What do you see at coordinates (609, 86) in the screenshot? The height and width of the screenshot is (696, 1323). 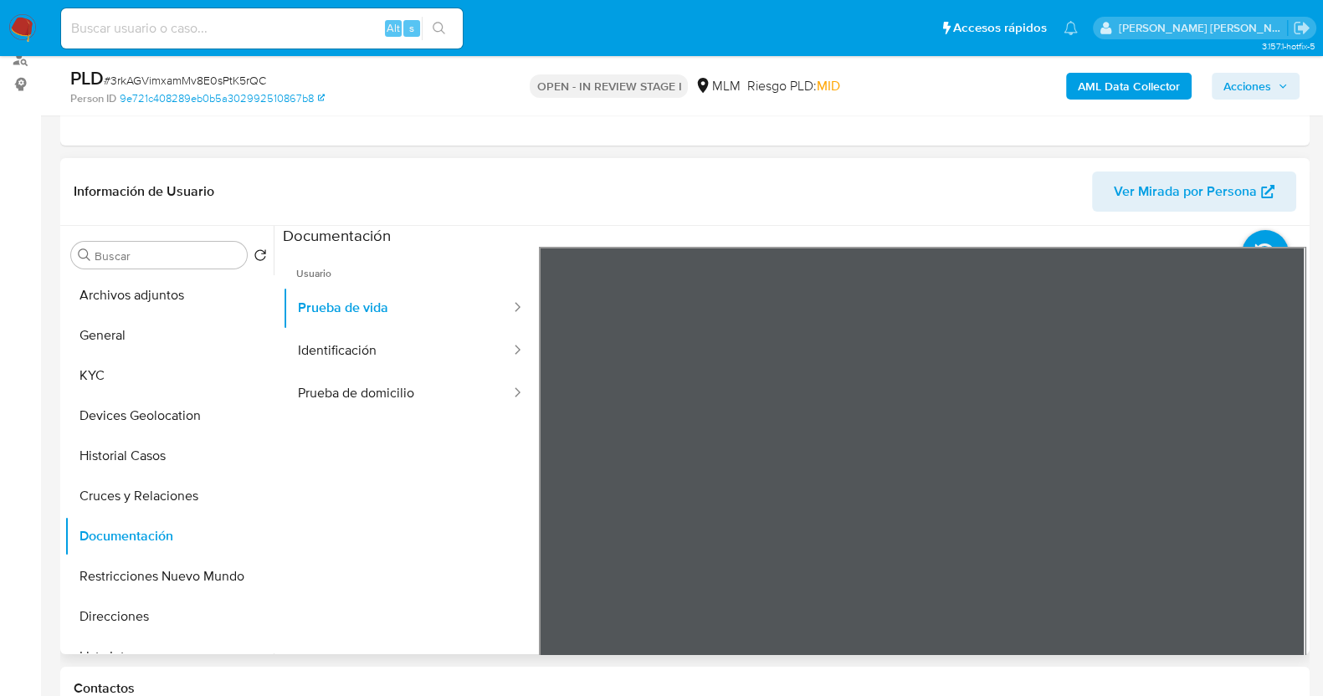 I see `p: OPEN - IN REVIEW STAGE I` at bounding box center [609, 86].